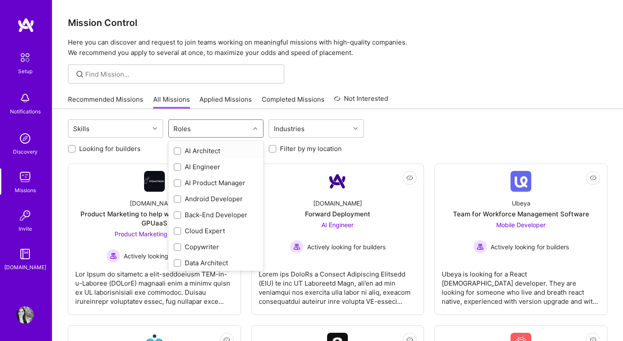  I want to click on div: Android Developer, so click(216, 199).